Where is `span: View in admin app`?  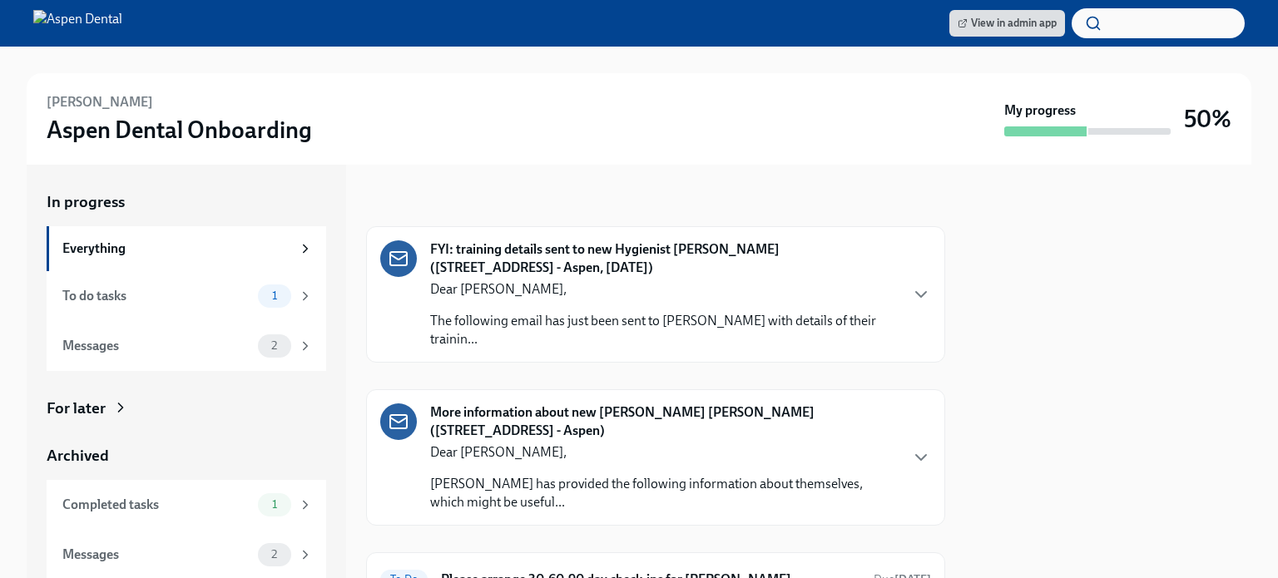 span: View in admin app is located at coordinates (1007, 23).